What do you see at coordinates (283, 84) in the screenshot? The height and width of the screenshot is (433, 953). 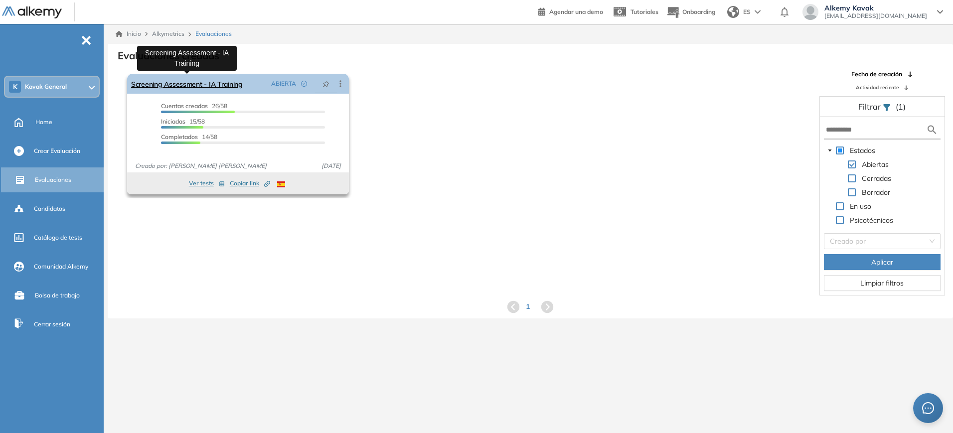 I see `span: ABIERTA` at bounding box center [283, 84].